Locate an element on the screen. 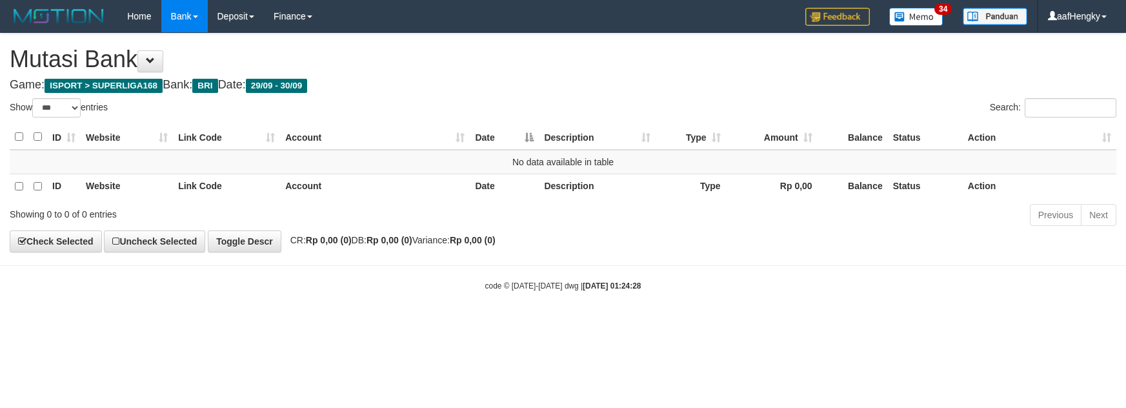 The height and width of the screenshot is (408, 1126). span: BRI is located at coordinates (205, 86).